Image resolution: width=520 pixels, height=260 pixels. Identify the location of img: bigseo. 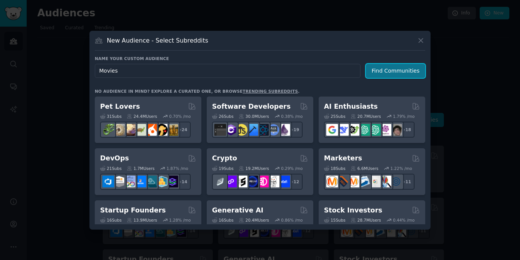
(343, 182).